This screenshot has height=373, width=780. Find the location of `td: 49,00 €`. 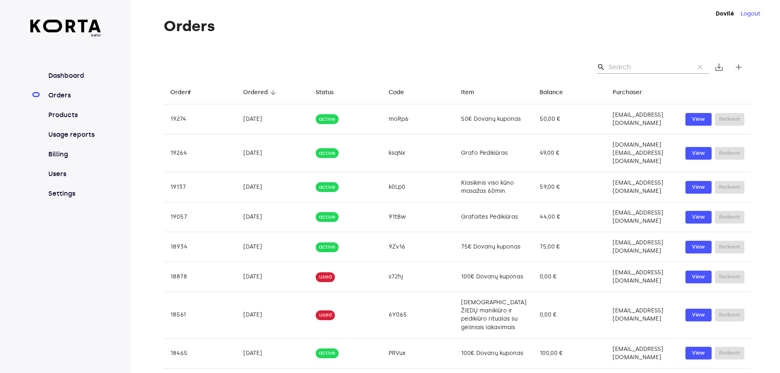

td: 49,00 € is located at coordinates (569, 153).